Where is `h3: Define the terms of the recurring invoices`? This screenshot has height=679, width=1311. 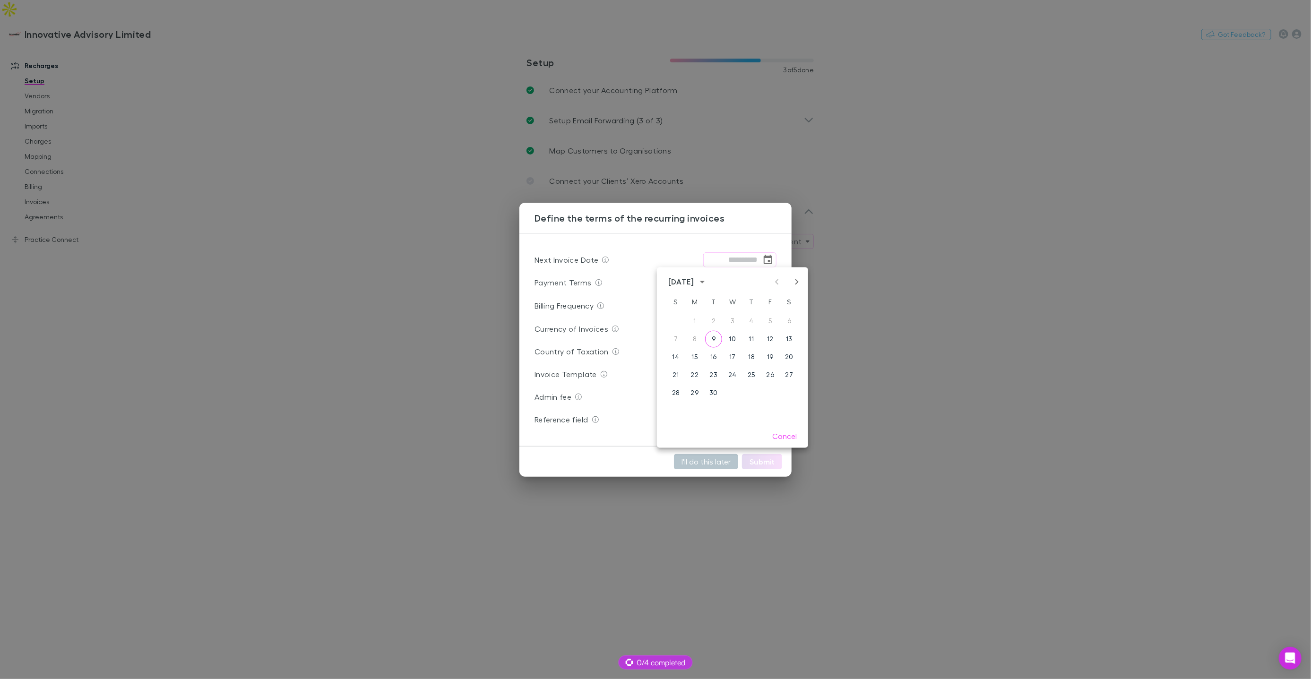 h3: Define the terms of the recurring invoices is located at coordinates (663, 218).